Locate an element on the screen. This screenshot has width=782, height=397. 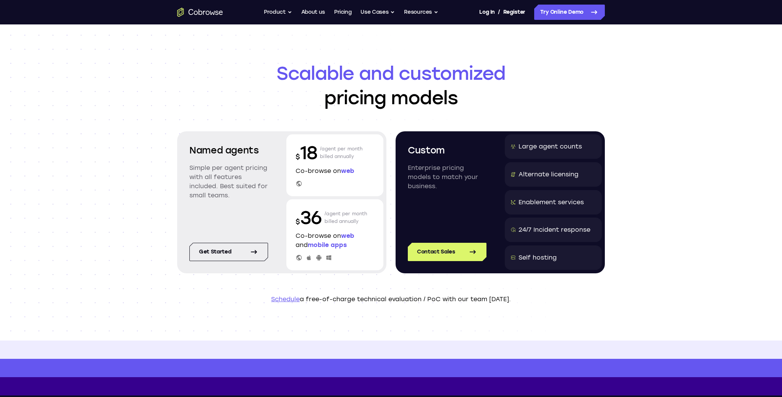
span: mobile apps is located at coordinates (327, 245).